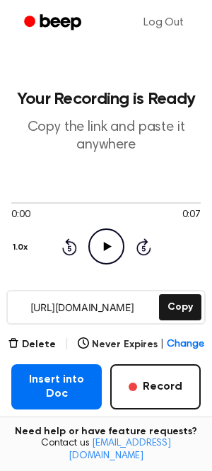 This screenshot has height=471, width=212. I want to click on a: Beep, so click(54, 23).